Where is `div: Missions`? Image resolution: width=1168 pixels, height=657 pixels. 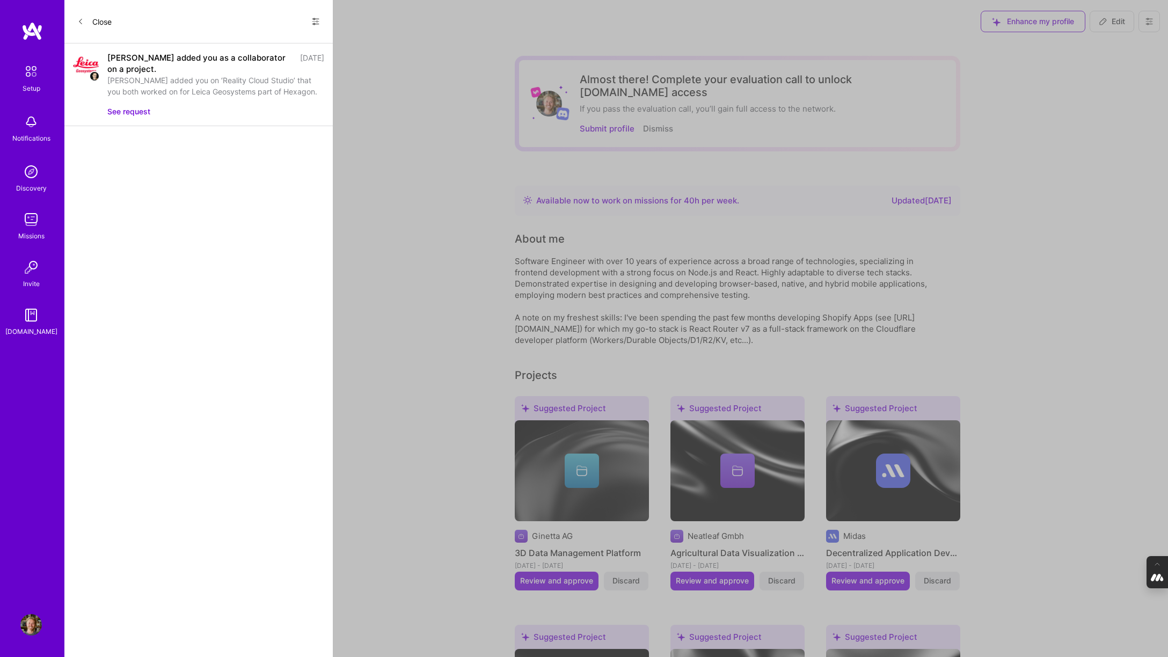
div: Missions is located at coordinates (31, 236).